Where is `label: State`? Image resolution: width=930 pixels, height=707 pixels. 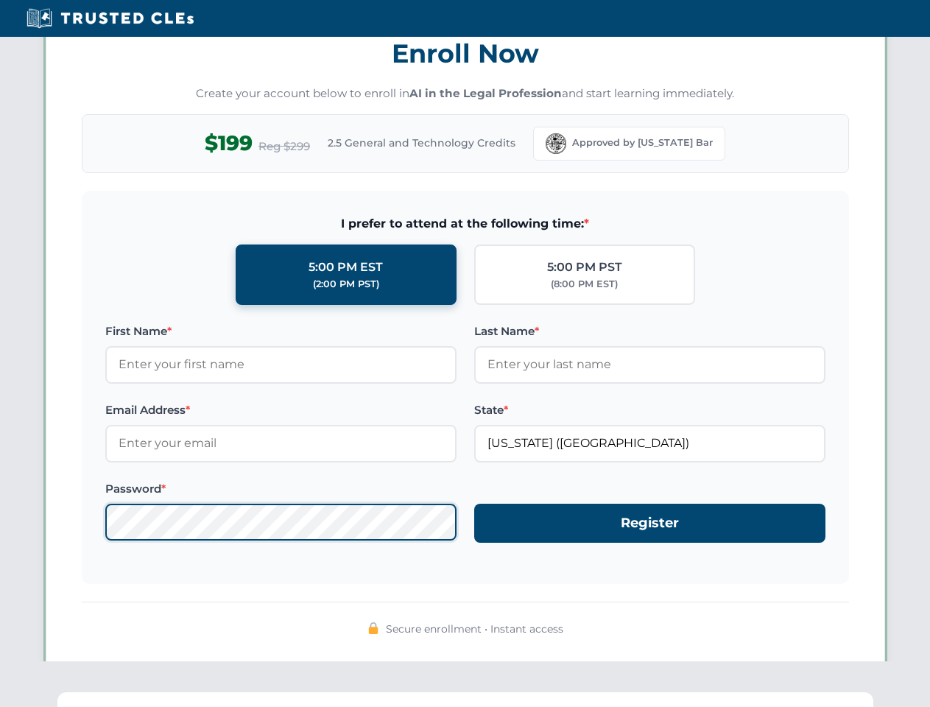 label: State is located at coordinates (650, 410).